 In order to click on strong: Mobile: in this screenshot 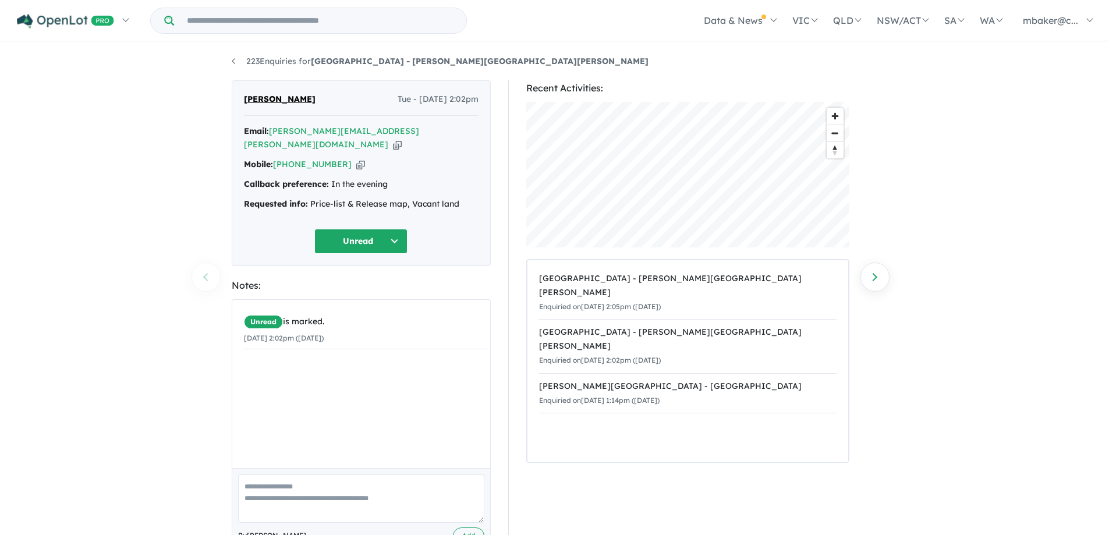, I will do `click(258, 164)`.